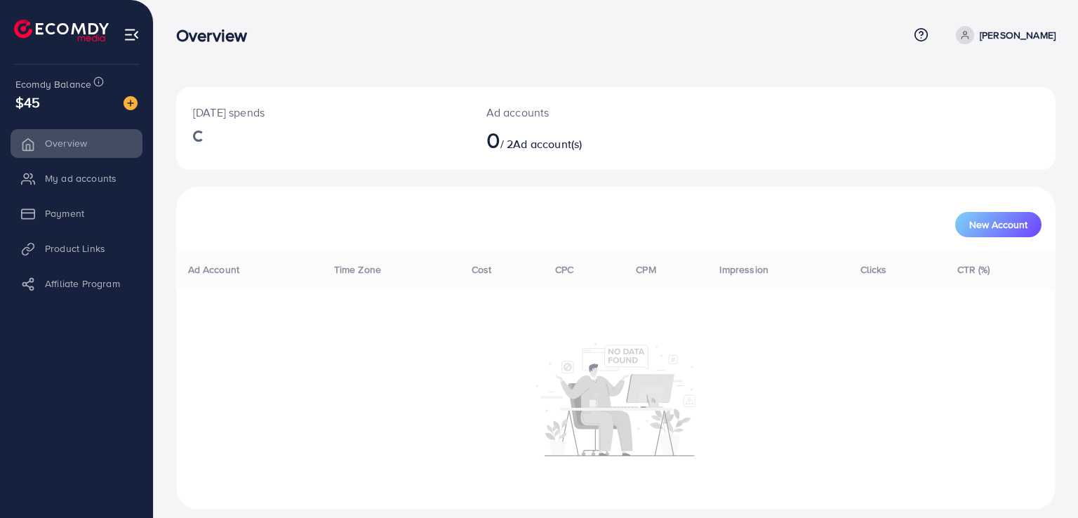 This screenshot has height=518, width=1078. What do you see at coordinates (53, 84) in the screenshot?
I see `span: Ecomdy Balance` at bounding box center [53, 84].